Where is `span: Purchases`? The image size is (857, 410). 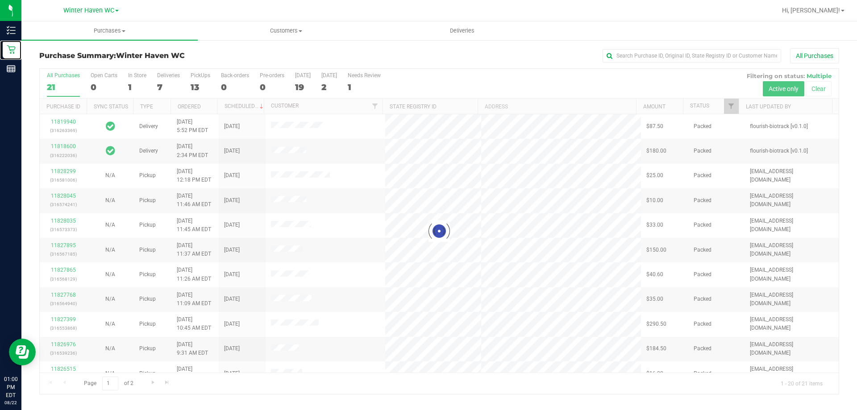 span: Purchases is located at coordinates (109, 31).